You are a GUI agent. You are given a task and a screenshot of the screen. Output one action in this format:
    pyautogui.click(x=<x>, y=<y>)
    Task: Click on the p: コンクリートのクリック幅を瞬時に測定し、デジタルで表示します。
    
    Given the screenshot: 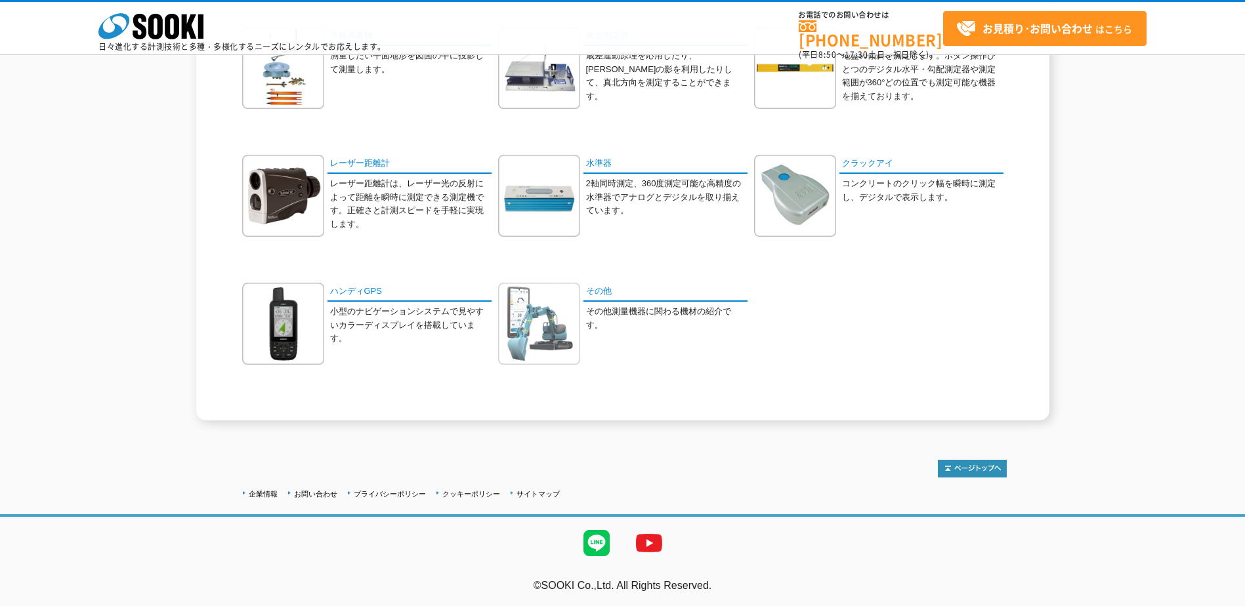 What is the action you would take?
    pyautogui.click(x=923, y=191)
    